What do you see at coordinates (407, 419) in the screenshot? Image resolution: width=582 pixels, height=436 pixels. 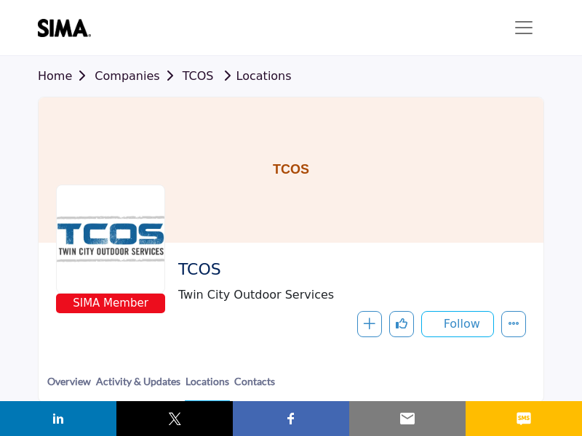 I see `img: email sharing button` at bounding box center [407, 419].